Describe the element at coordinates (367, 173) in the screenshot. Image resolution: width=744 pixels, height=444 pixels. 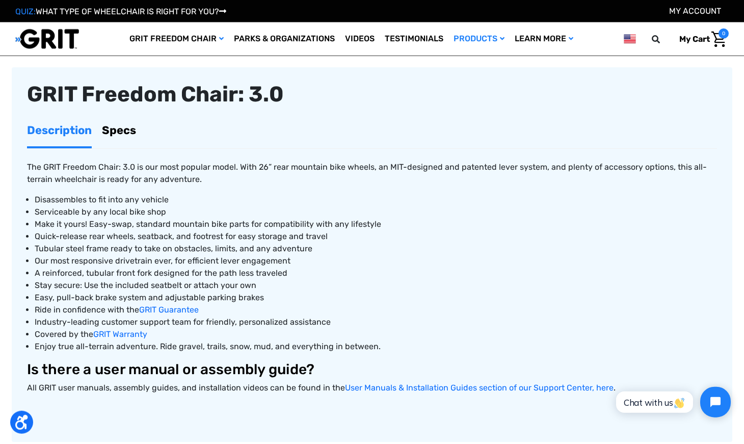
I see `span: The GRIT Freedom Chair: 3.0 is our most popular model. With 26” rear mountain bike wheels, an MIT...` at that location.